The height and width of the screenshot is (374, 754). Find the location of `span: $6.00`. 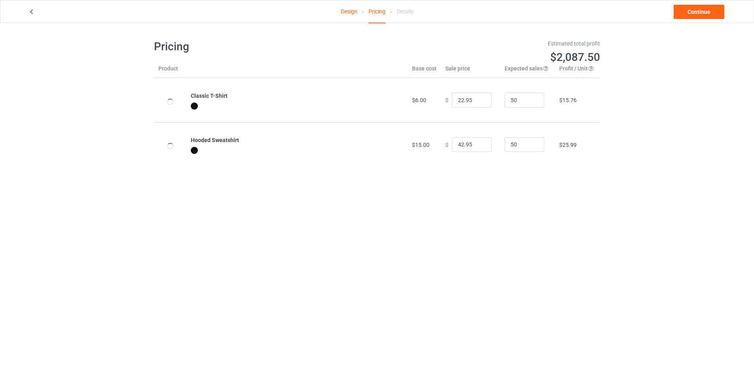

span: $6.00 is located at coordinates (419, 100).